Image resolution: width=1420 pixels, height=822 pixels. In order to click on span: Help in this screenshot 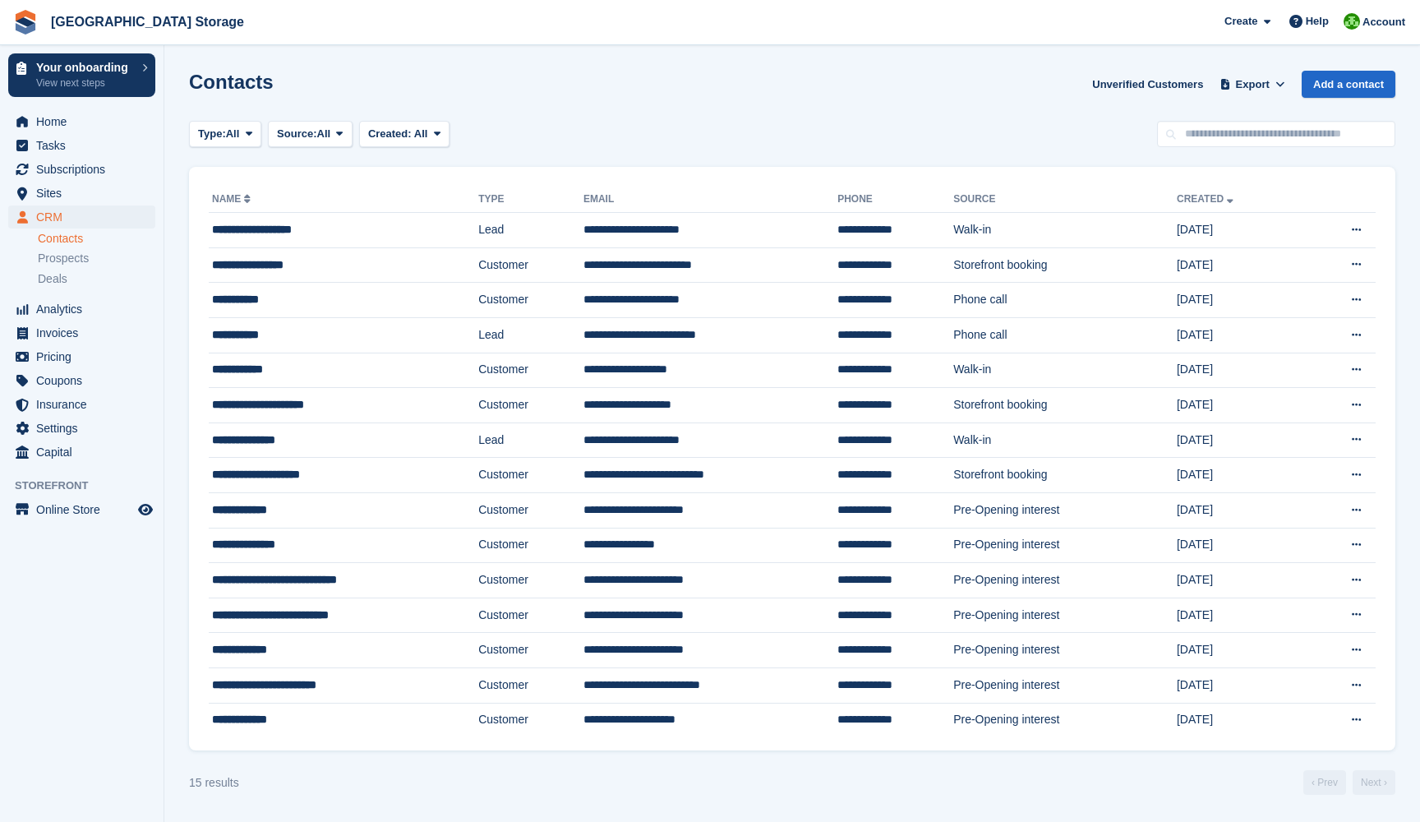, I will do `click(1317, 21)`.